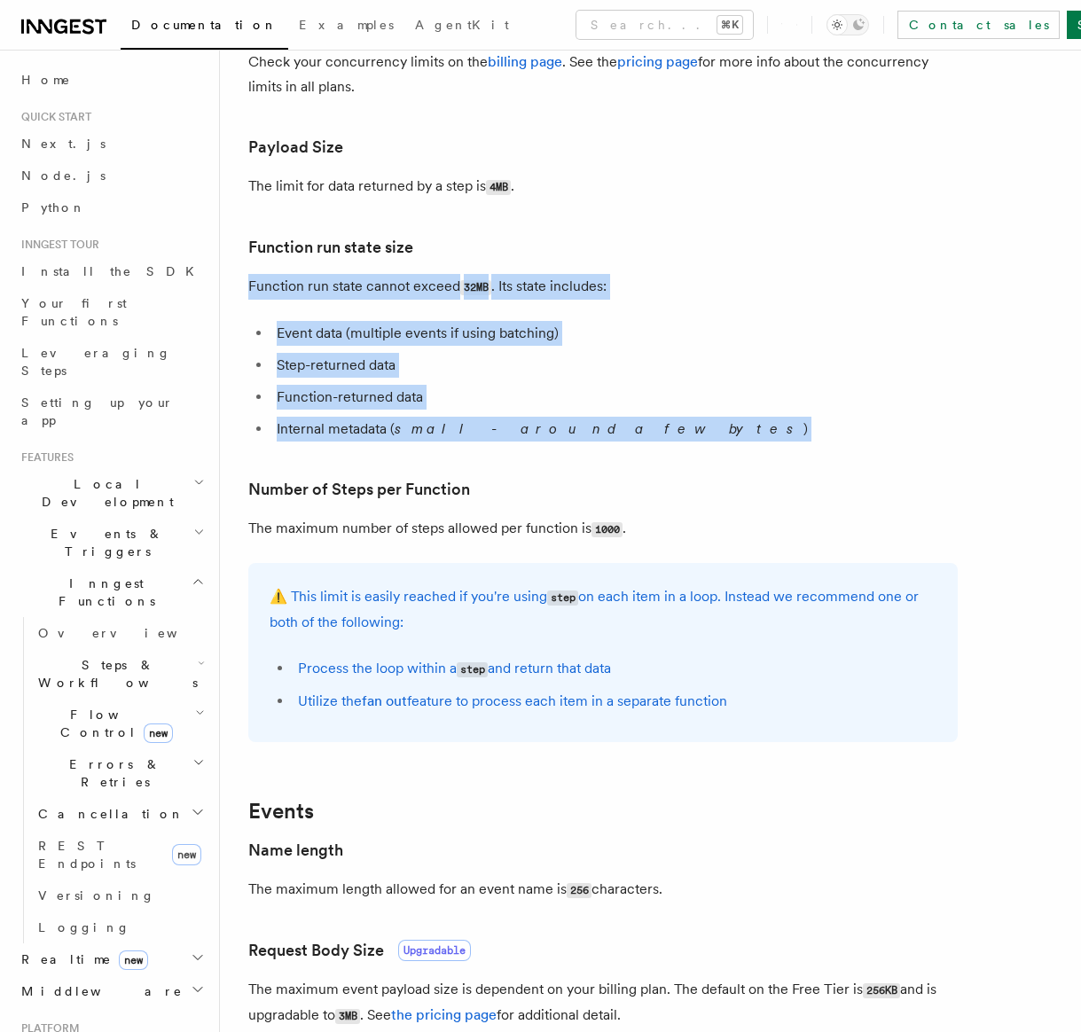 The width and height of the screenshot is (1081, 1032). Describe the element at coordinates (97, 896) in the screenshot. I see `span: Versioning` at that location.